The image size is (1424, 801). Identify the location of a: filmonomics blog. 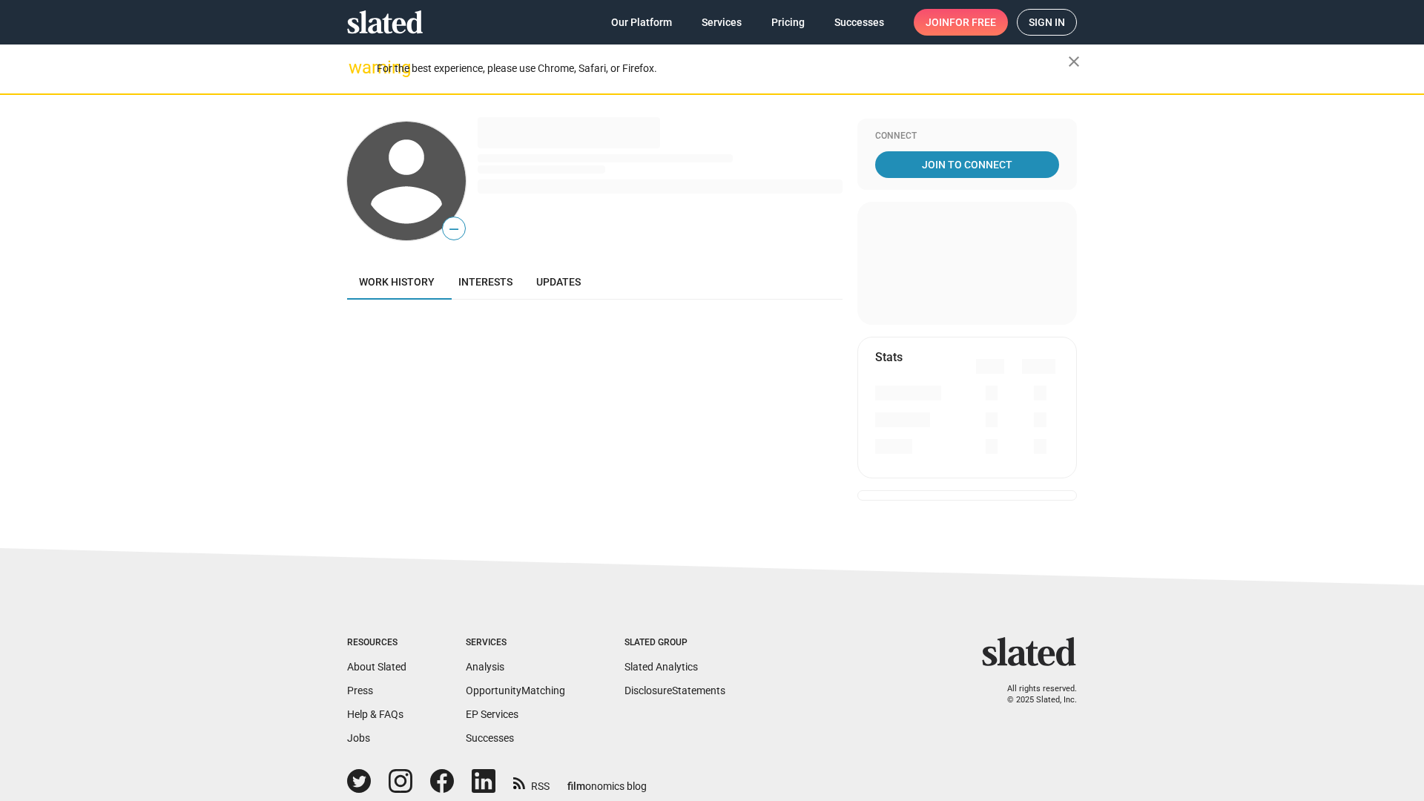
(607, 780).